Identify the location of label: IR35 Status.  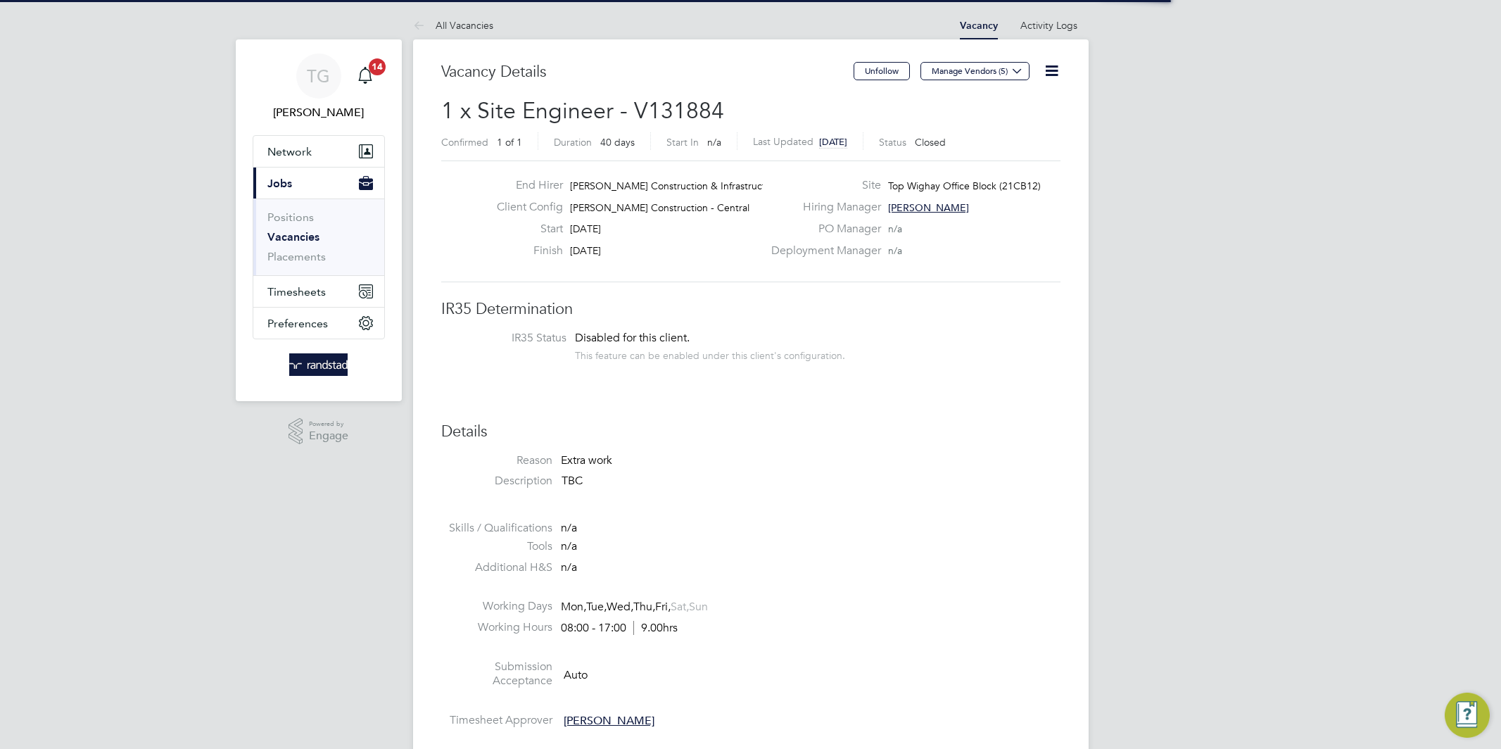
(511, 338).